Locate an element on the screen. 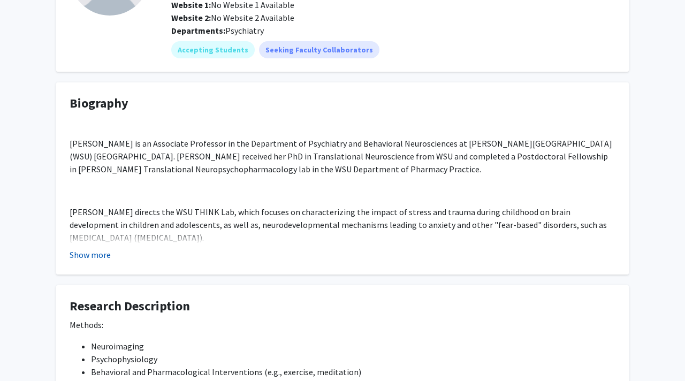  li: Psychophysiology is located at coordinates (353, 359).